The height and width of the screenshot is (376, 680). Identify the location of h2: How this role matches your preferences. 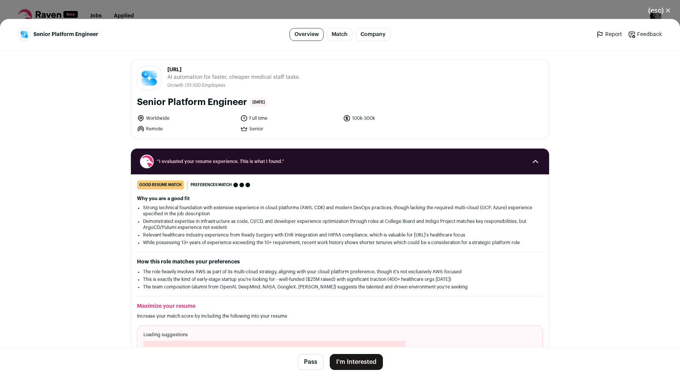
(340, 262).